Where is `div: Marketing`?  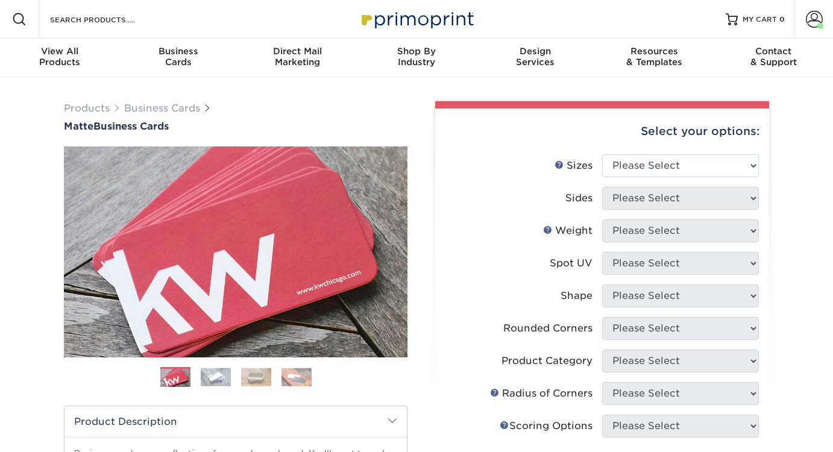 div: Marketing is located at coordinates (297, 57).